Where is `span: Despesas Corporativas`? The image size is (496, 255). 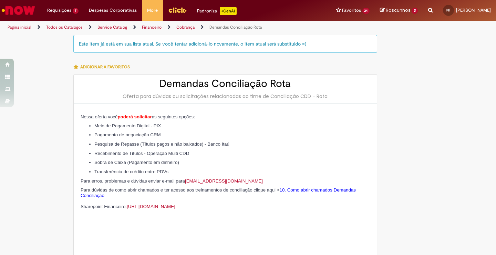
span: Despesas Corporativas is located at coordinates (113, 10).